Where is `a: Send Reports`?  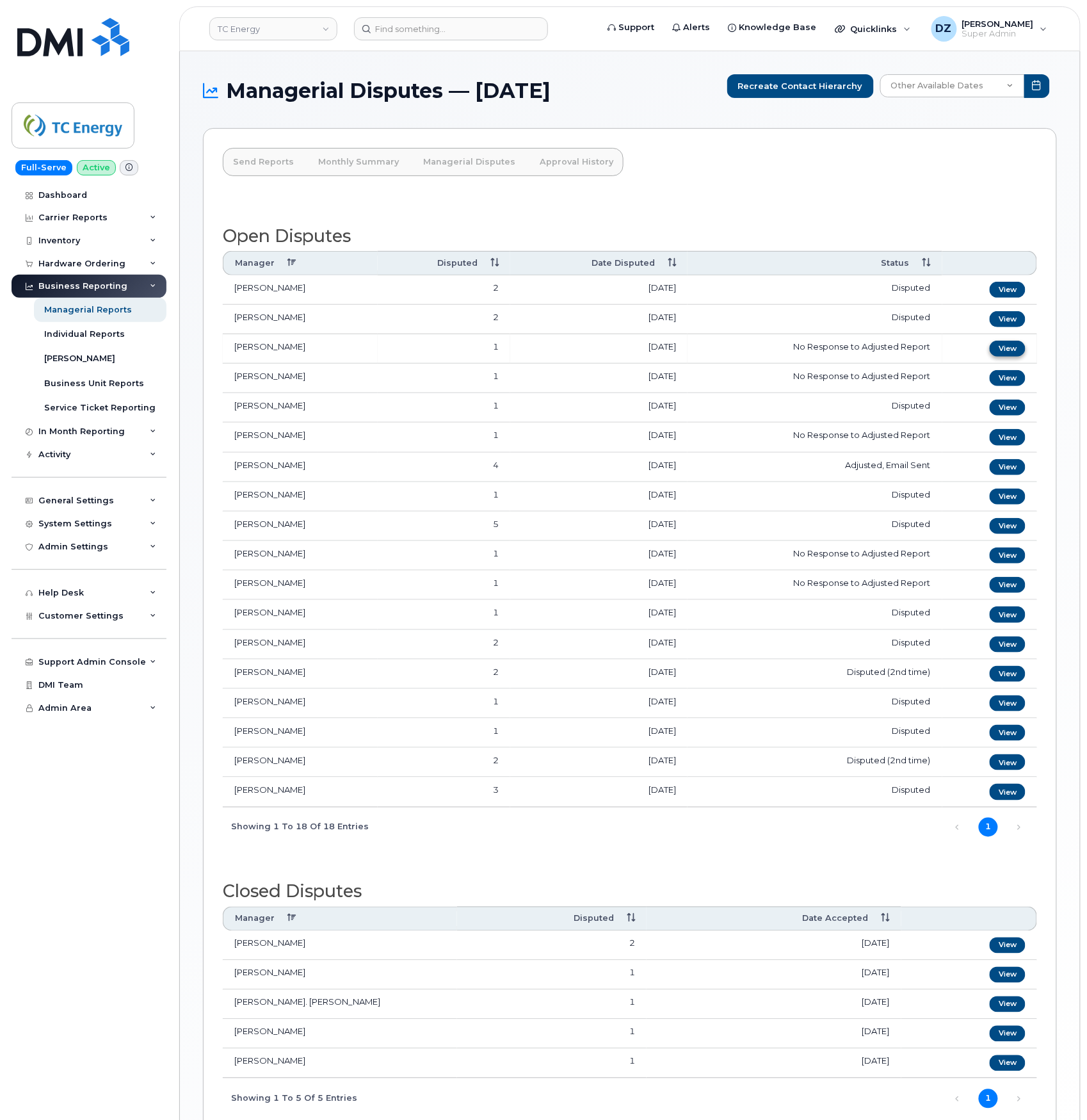
a: Send Reports is located at coordinates (263, 162).